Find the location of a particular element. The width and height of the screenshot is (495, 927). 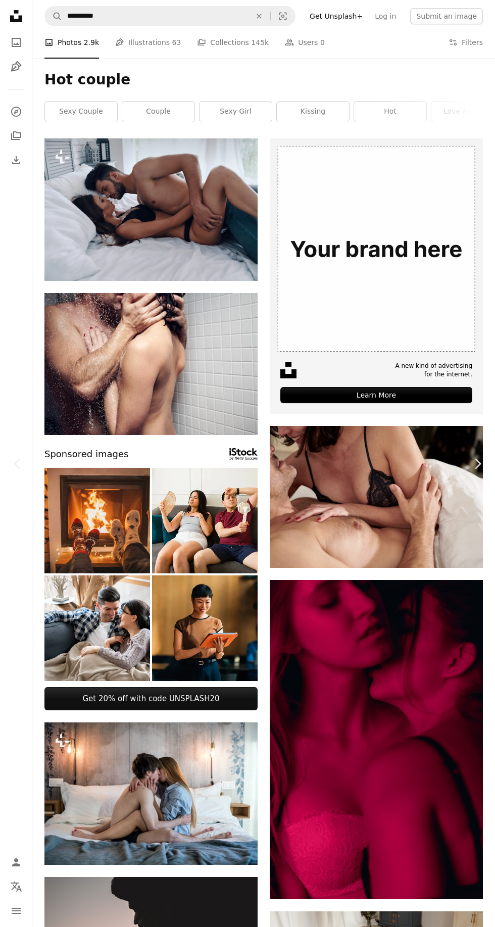

a: two woman wearing brassieres is located at coordinates (377, 739).